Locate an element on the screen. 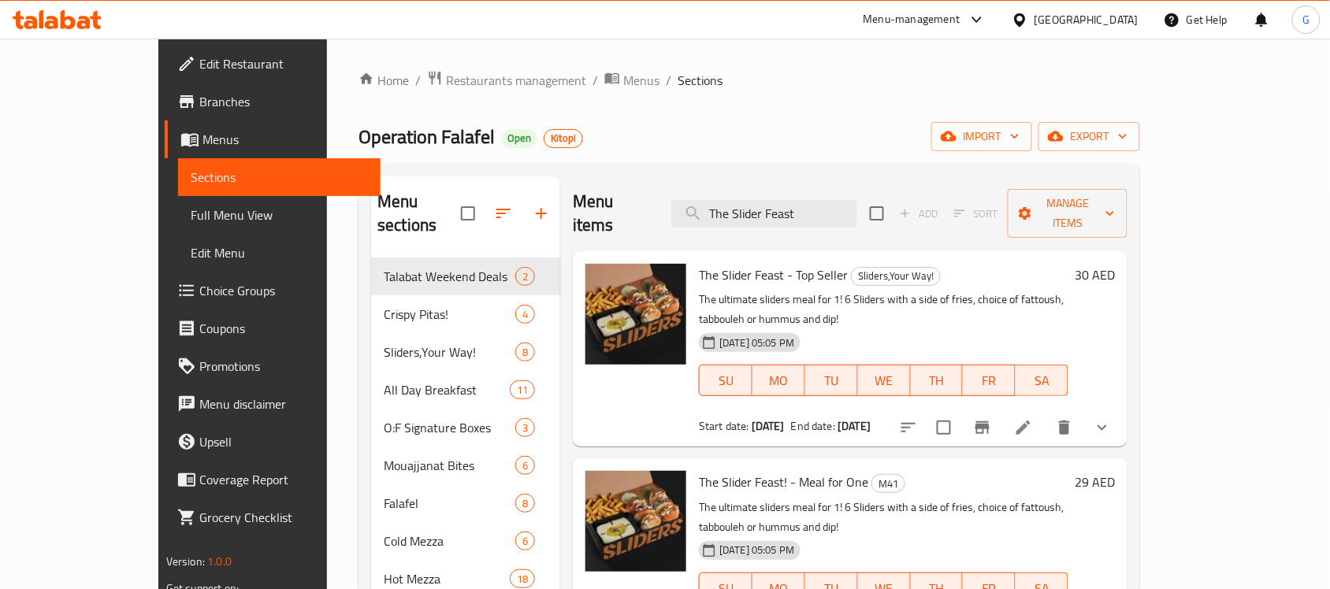 The width and height of the screenshot is (1330, 589). div: All Day Breakfast11 is located at coordinates (466, 390).